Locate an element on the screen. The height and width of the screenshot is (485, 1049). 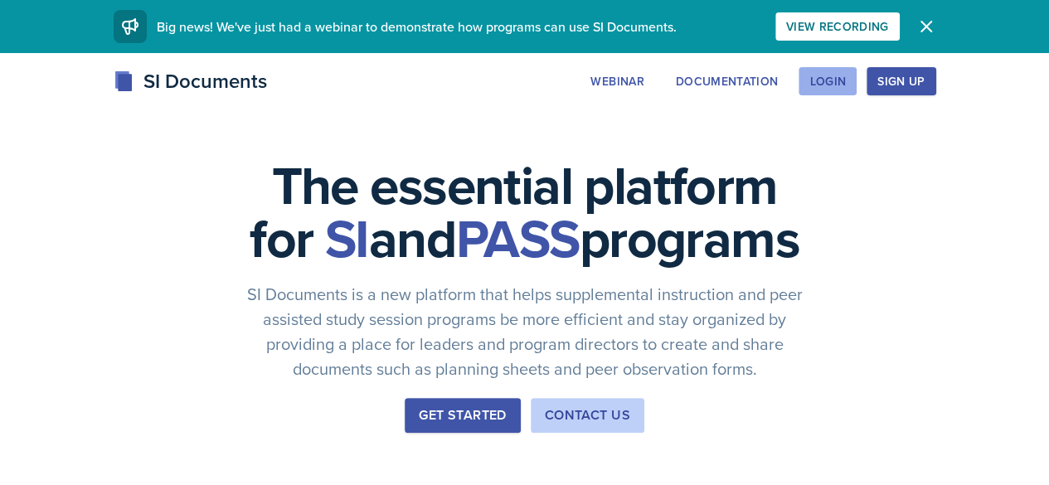
div: Contact Us is located at coordinates (587, 415).